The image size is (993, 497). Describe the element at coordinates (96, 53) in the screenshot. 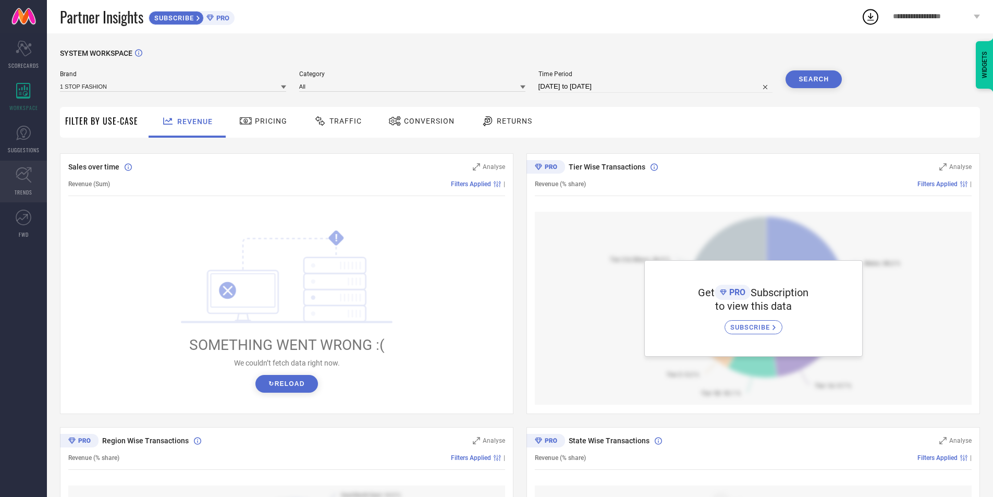

I see `span: SYSTEM WORKSPACE` at that location.